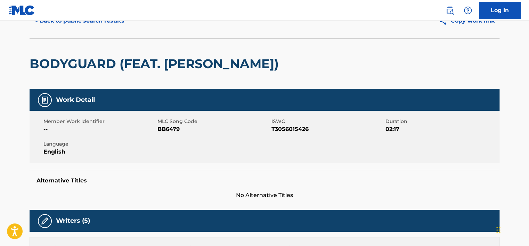  I want to click on h5: Writers (5), so click(73, 221).